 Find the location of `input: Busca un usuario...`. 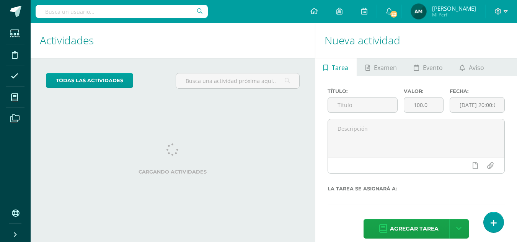

input: Busca un usuario... is located at coordinates (122, 11).